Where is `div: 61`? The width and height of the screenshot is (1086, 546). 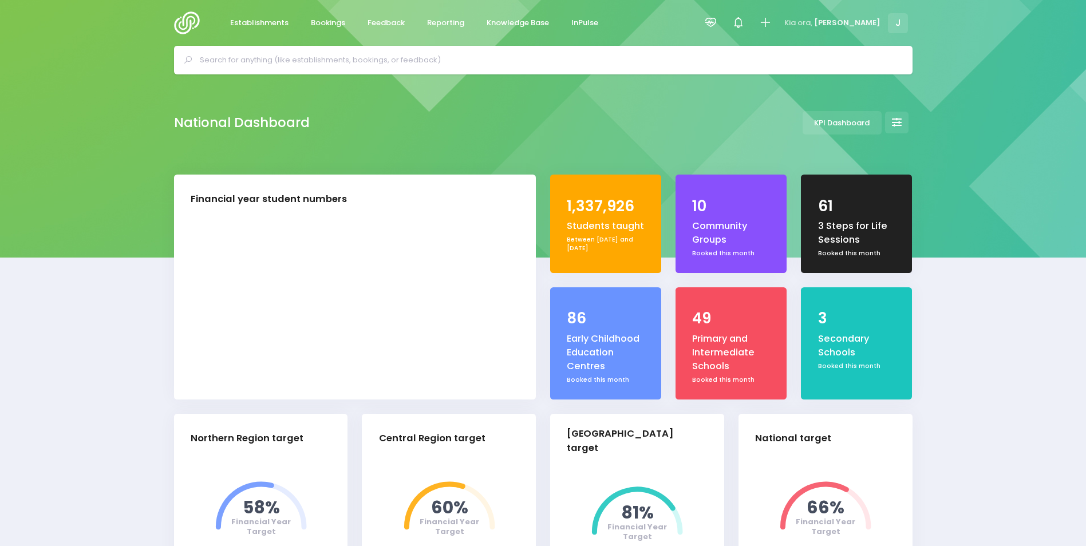 div: 61 is located at coordinates (857, 206).